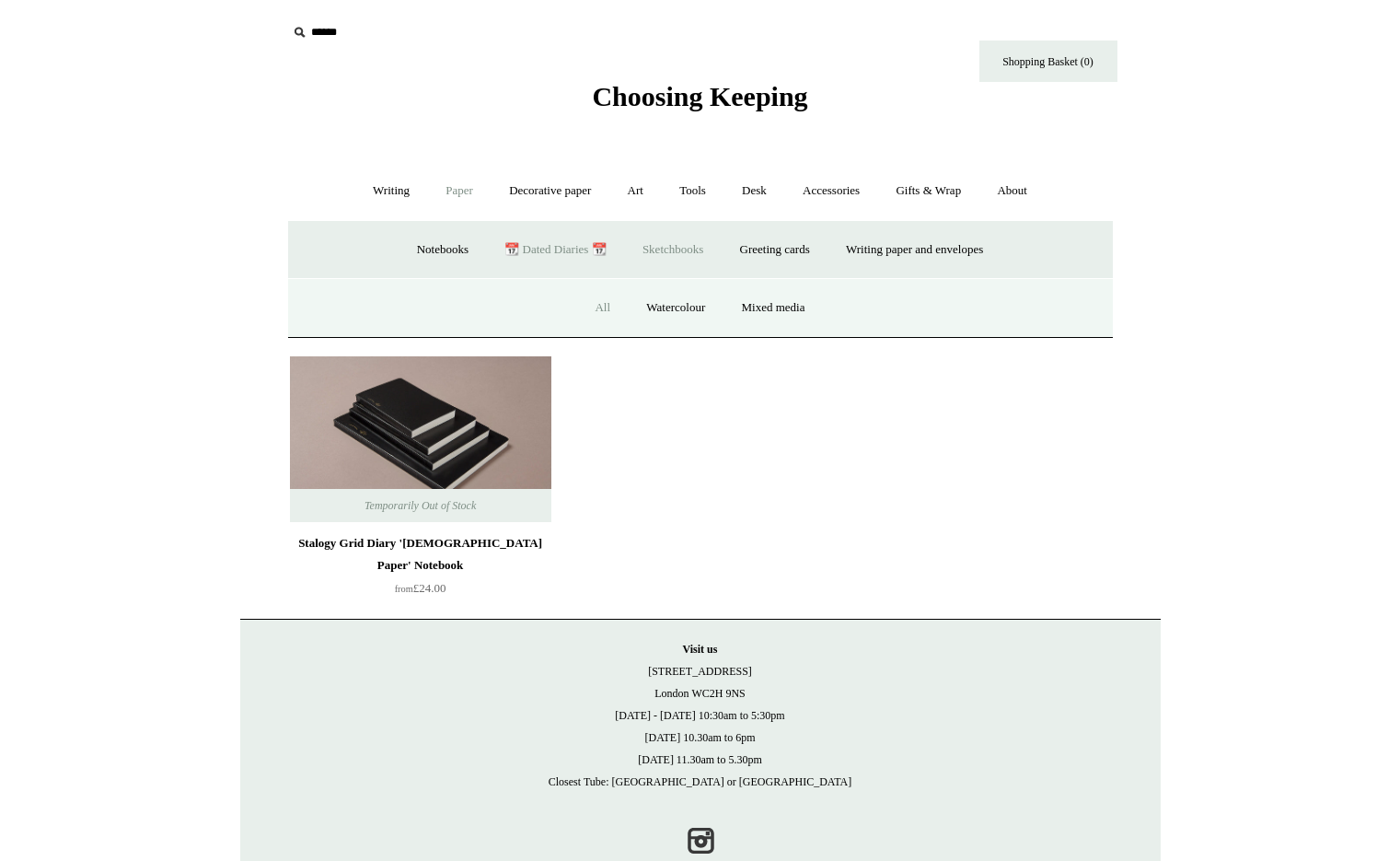 The width and height of the screenshot is (1400, 861). Describe the element at coordinates (636, 190) in the screenshot. I see `a: Art` at that location.